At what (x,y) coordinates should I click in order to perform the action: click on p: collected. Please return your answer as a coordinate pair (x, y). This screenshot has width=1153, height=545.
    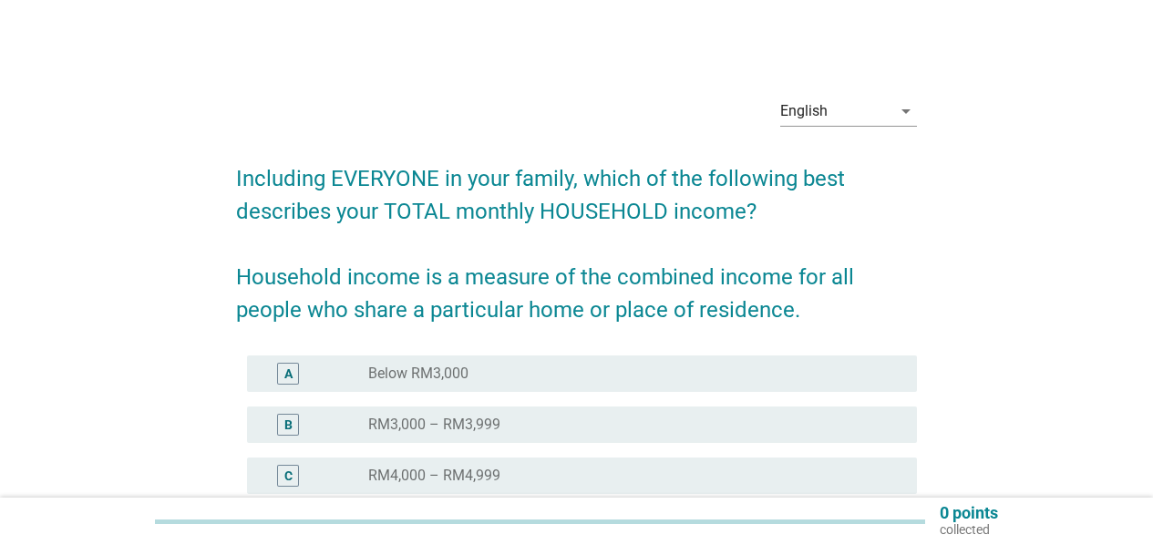
    Looking at the image, I should click on (969, 529).